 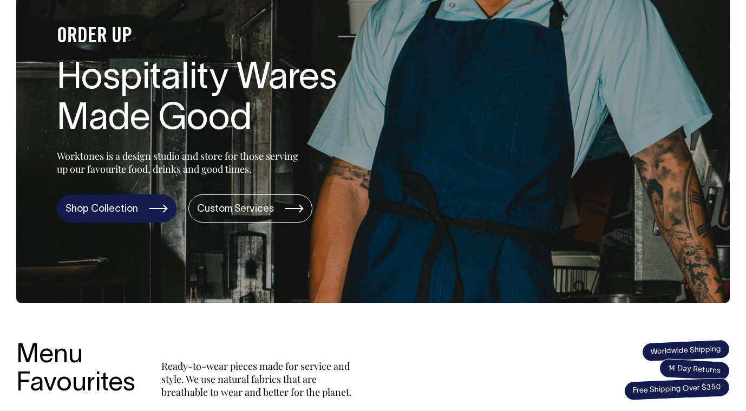 What do you see at coordinates (677, 389) in the screenshot?
I see `span: Free Shipping Over $350` at bounding box center [677, 389].